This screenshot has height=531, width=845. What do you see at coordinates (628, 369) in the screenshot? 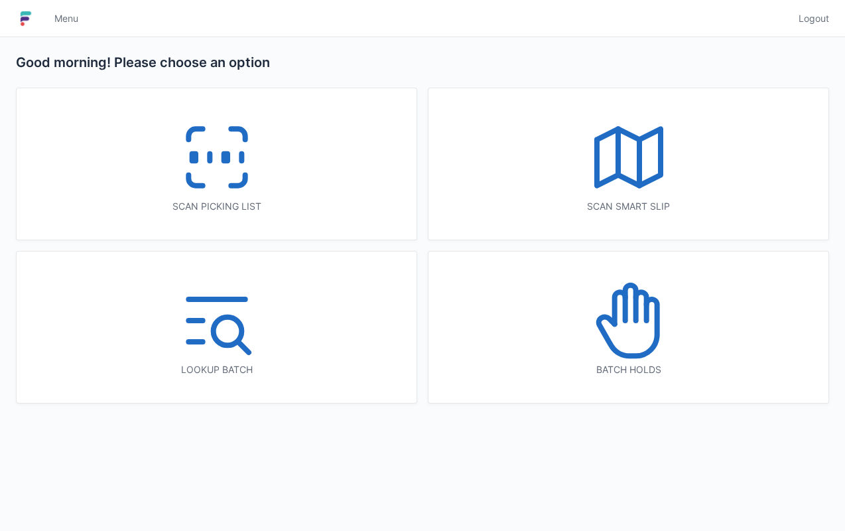
I see `div: Batch holds` at bounding box center [628, 369].